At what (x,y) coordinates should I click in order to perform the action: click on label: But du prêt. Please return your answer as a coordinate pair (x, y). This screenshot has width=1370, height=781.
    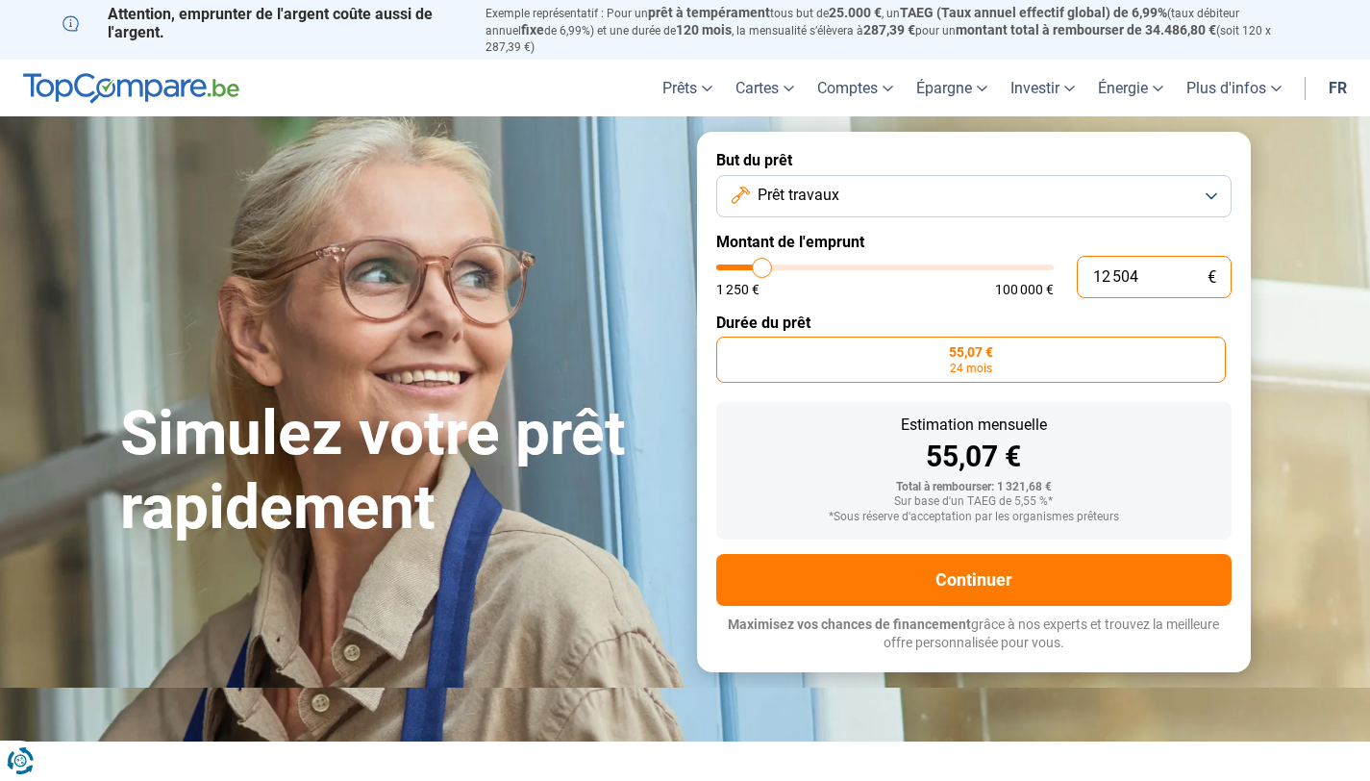
    Looking at the image, I should click on (974, 160).